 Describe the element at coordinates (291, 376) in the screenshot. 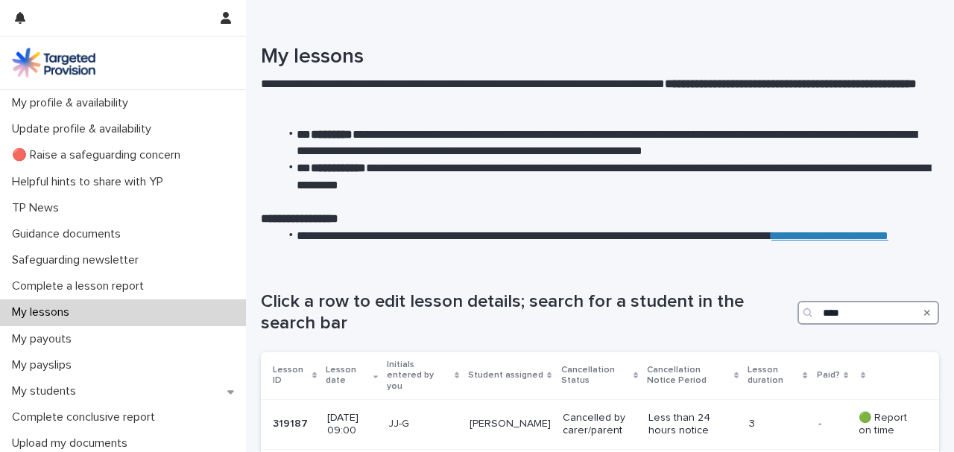

I see `p: Lesson ID` at that location.